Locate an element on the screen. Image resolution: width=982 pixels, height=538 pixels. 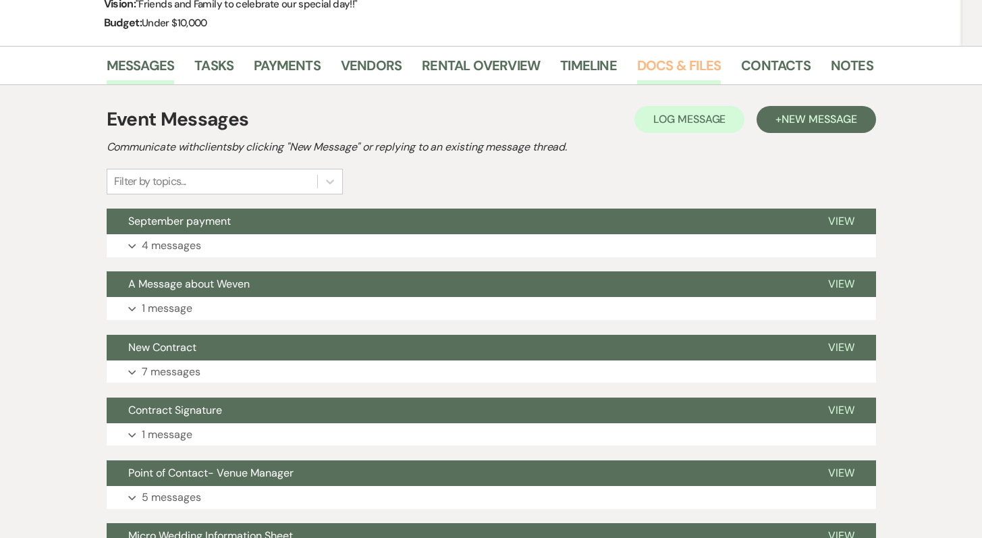
a: Tasks is located at coordinates (214, 70).